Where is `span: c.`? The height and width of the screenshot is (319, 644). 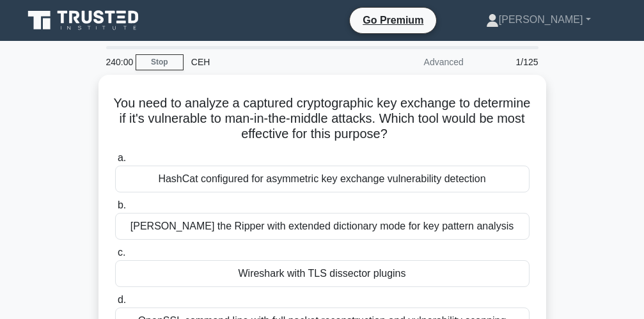 span: c. is located at coordinates (121, 252).